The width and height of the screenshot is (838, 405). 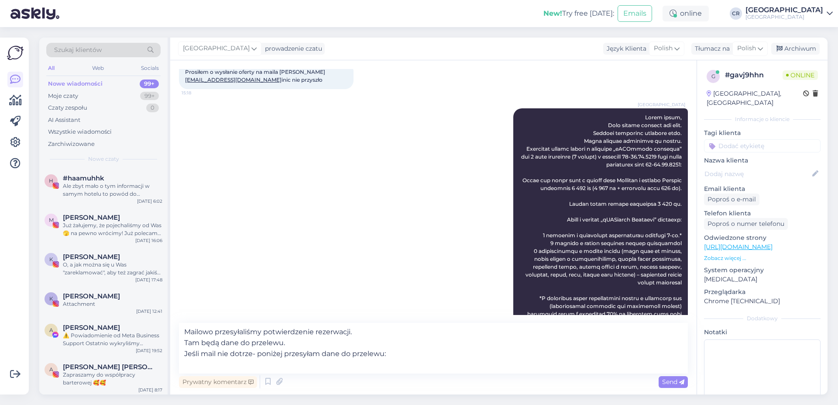 What do you see at coordinates (91, 257) in the screenshot?
I see `span: Karolina Wołczyńska` at bounding box center [91, 257].